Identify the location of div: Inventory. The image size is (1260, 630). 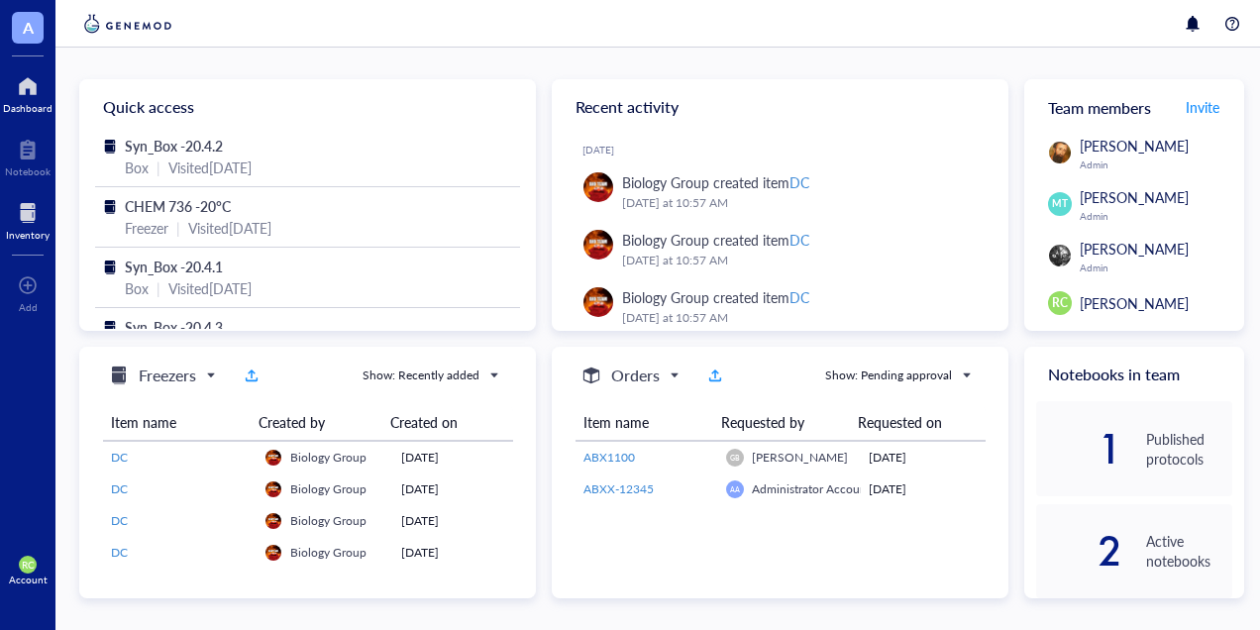
(28, 235).